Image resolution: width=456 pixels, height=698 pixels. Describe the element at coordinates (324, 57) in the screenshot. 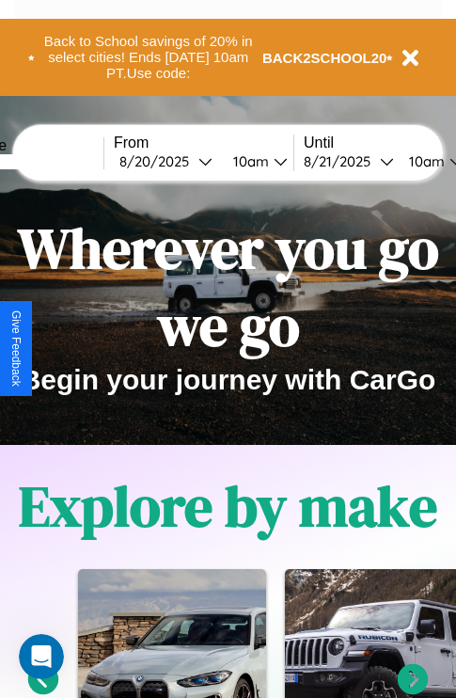

I see `b: BACK2SCHOOL20` at that location.